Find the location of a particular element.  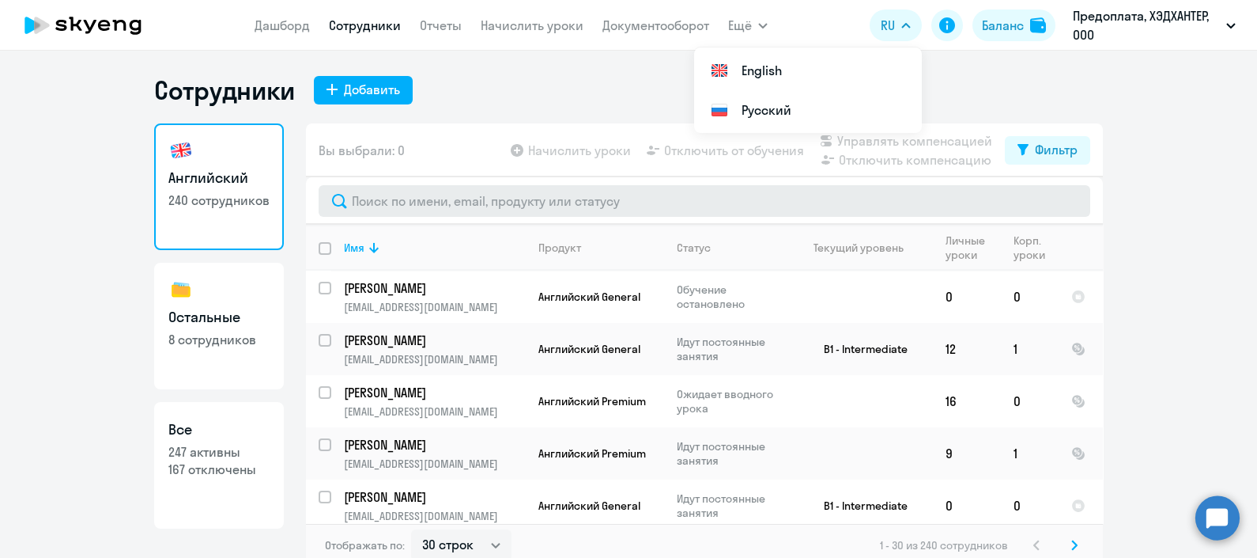

button: Ещё is located at coordinates (748, 25).